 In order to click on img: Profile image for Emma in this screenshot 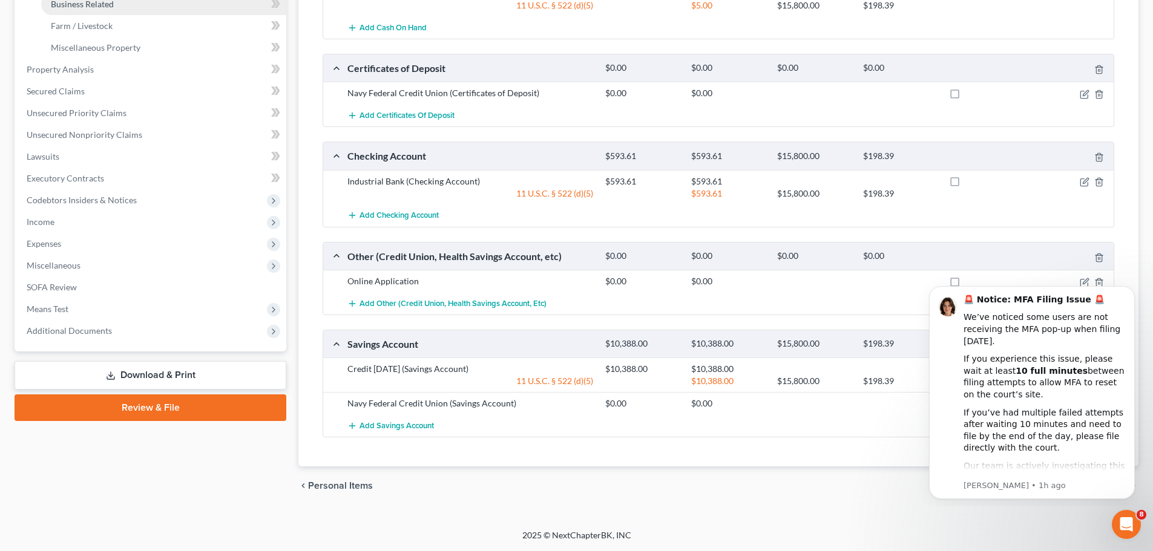, I will do `click(37, 31)`.